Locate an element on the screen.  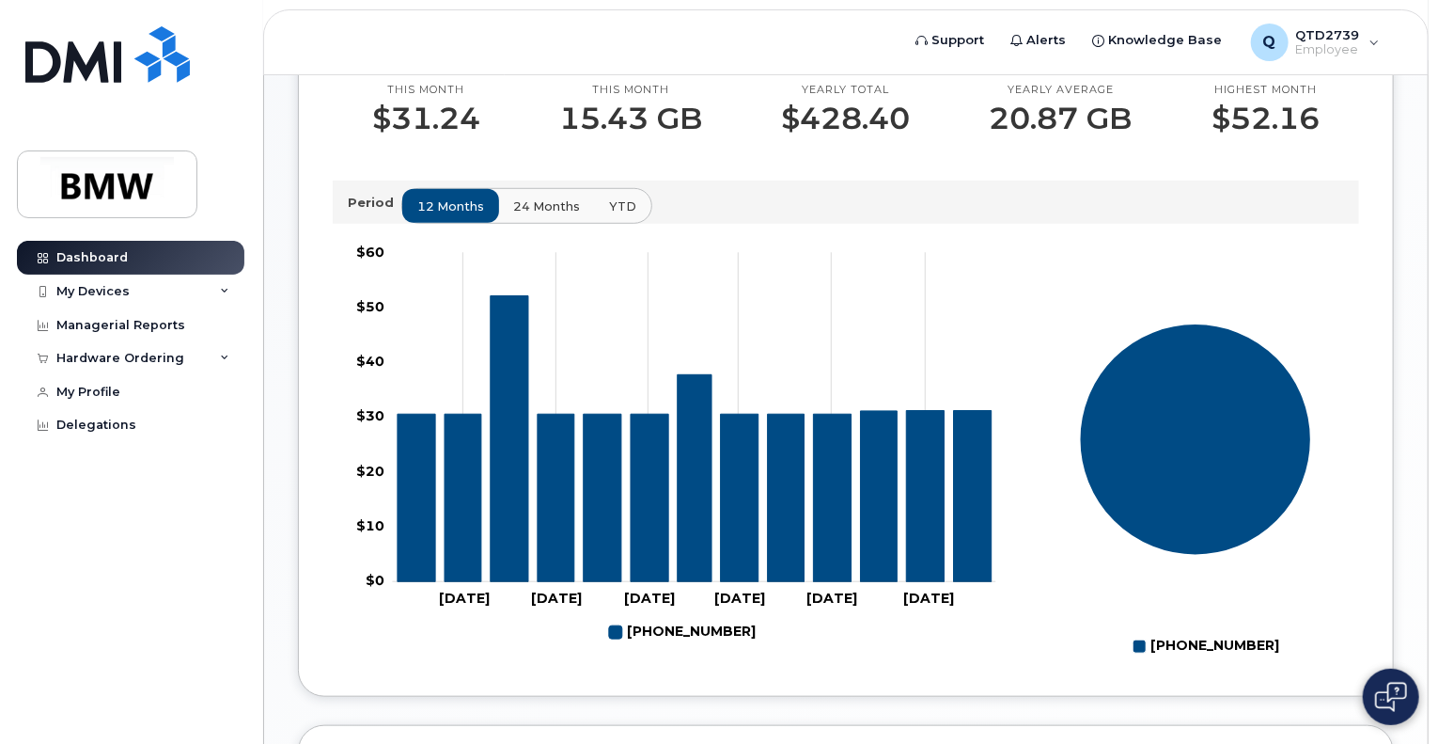
span: 24 months is located at coordinates (546, 206).